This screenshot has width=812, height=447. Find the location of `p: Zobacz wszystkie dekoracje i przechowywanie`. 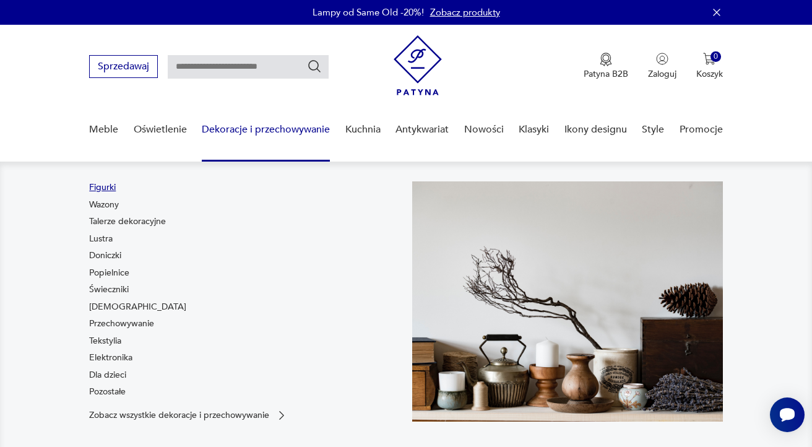

p: Zobacz wszystkie dekoracje i przechowywanie is located at coordinates (179, 415).